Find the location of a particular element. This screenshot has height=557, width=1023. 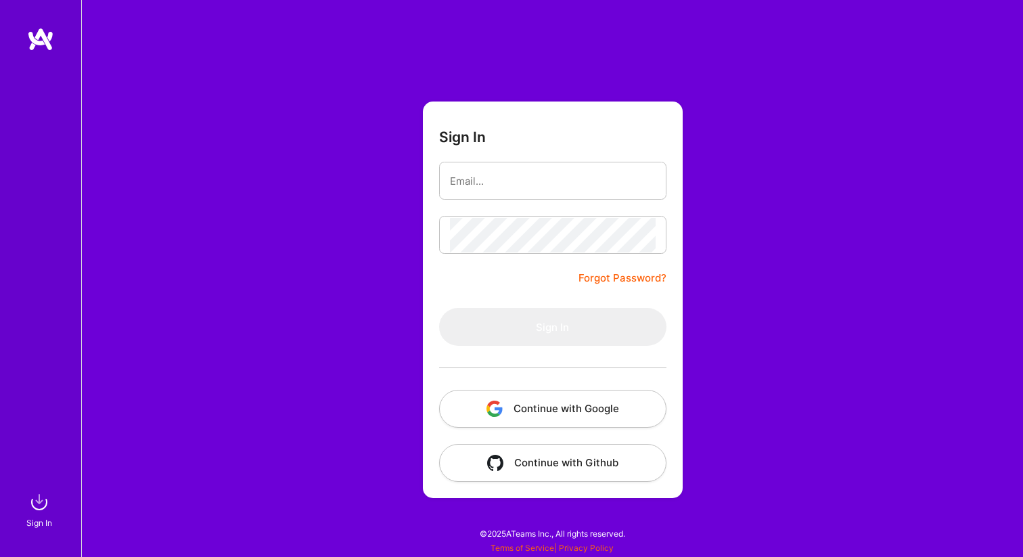

div: Sign In is located at coordinates (39, 523).